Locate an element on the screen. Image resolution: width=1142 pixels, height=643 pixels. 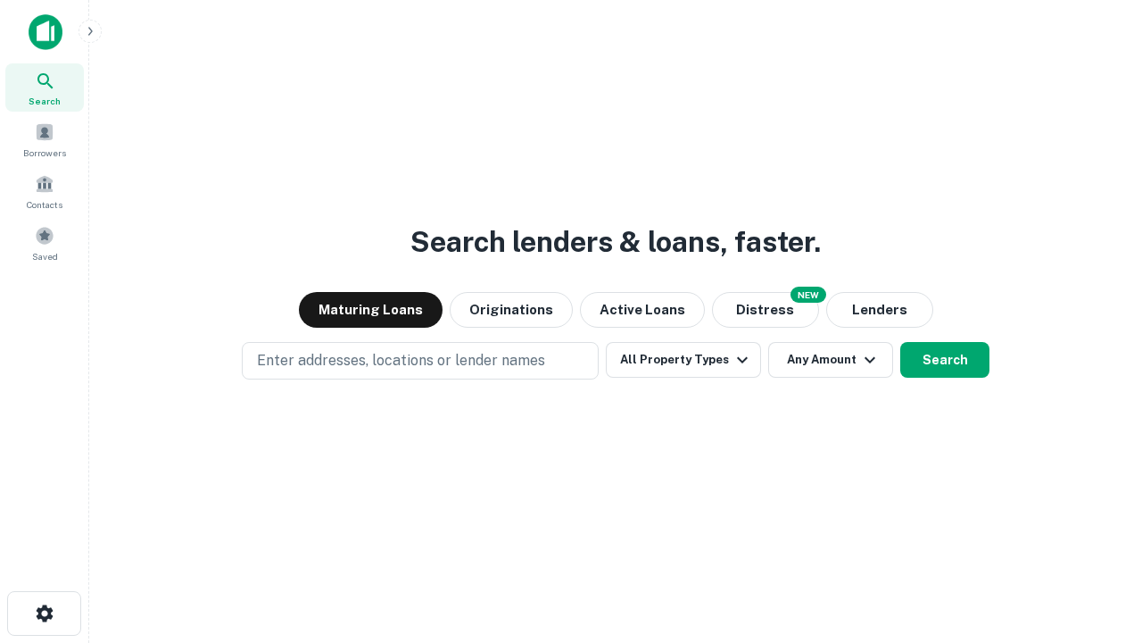
div: Borrowers is located at coordinates (45, 139).